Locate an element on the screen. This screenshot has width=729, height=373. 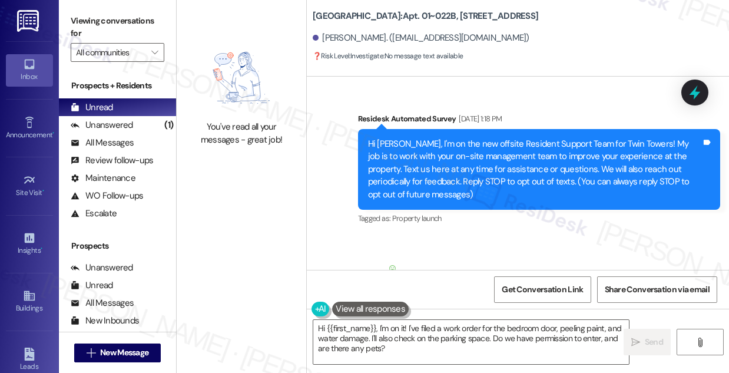
img: ResiDesk Logo is located at coordinates (29, 21).